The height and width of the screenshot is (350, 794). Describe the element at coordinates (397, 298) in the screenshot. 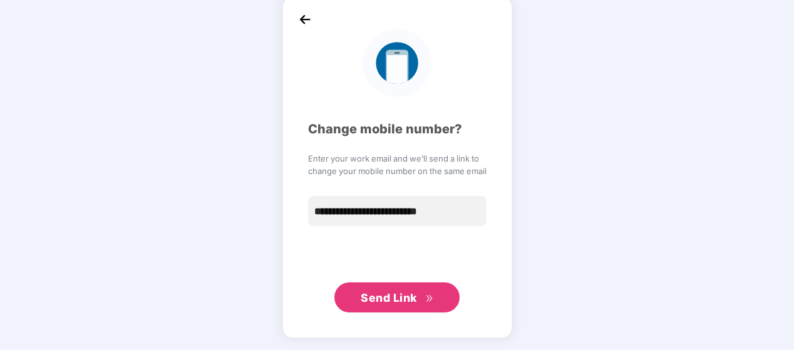

I see `button: Send Linkdouble-right` at that location.